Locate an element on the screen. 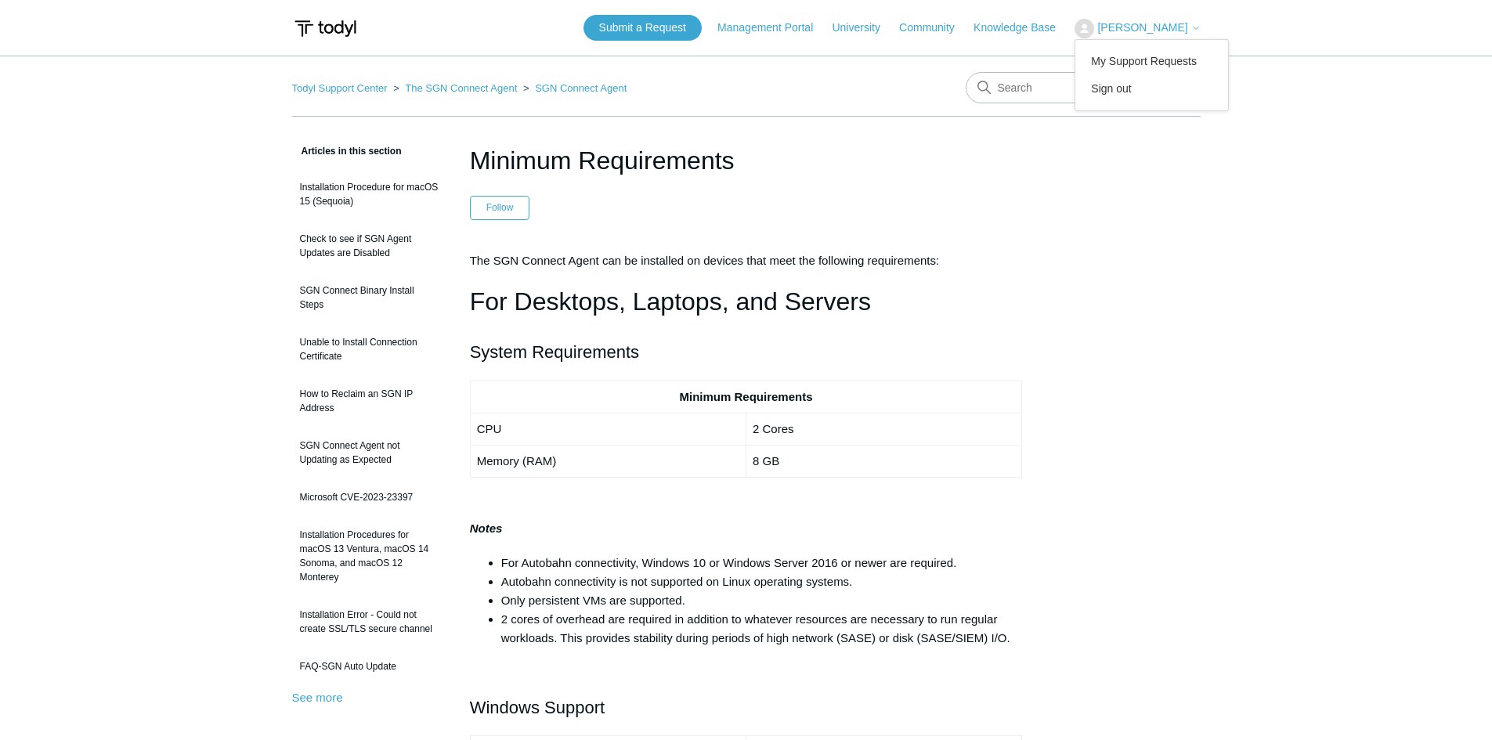 This screenshot has height=740, width=1492. a: Sign out is located at coordinates (1152, 89).